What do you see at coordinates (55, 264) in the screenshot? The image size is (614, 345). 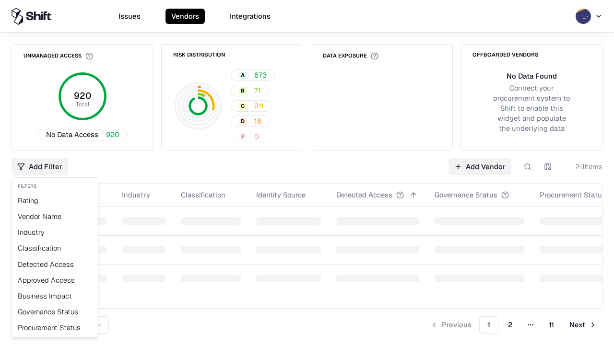 I see `div: Detected Access` at bounding box center [55, 264].